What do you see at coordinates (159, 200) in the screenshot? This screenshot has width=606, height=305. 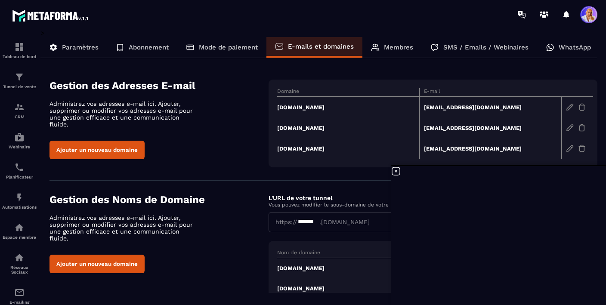 I see `h4: Gestion des Noms de Domaine` at bounding box center [159, 200].